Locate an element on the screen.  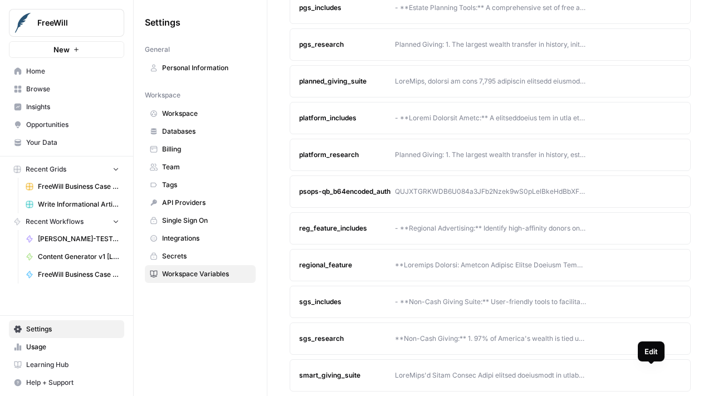
a: Billing is located at coordinates (200, 149).